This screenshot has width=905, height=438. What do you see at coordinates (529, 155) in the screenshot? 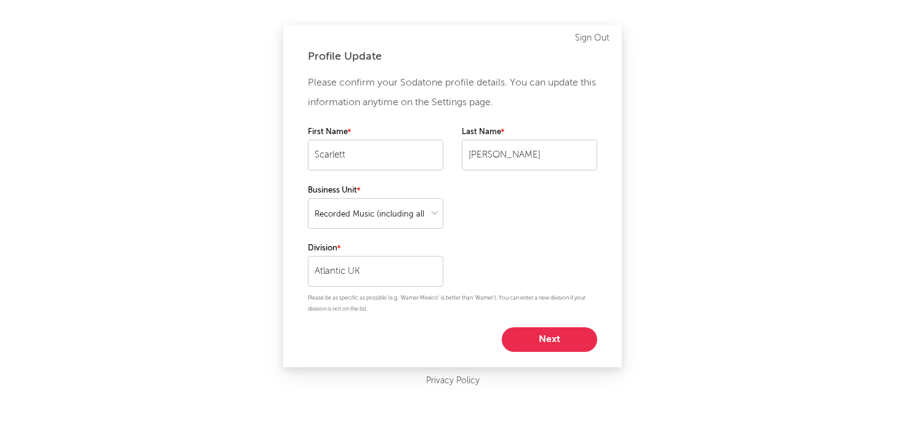
I see `input: Your last name` at bounding box center [529, 155].